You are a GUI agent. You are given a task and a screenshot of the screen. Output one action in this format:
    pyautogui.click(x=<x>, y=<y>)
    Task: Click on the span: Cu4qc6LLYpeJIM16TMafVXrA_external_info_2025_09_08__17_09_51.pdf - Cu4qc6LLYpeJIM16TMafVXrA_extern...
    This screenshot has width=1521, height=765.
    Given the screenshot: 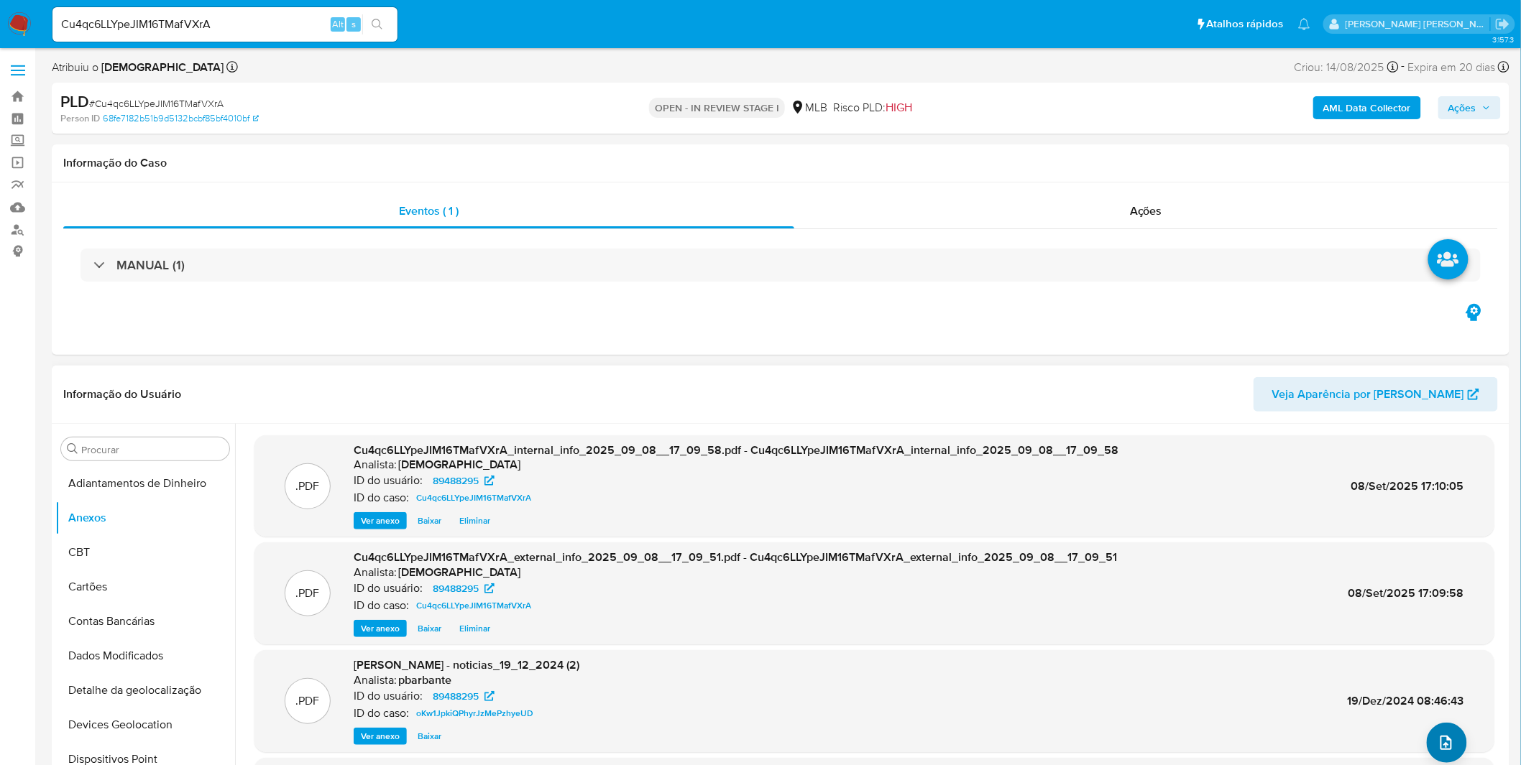 What is the action you would take?
    pyautogui.click(x=735, y=557)
    